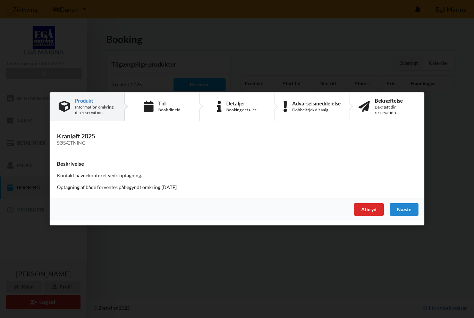  I want to click on div: Næste, so click(404, 210).